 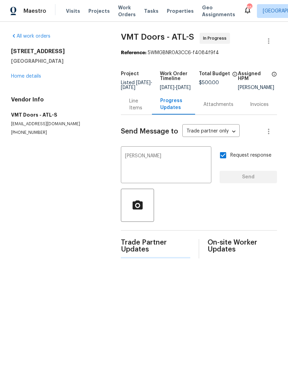 What do you see at coordinates (209, 83) in the screenshot?
I see `span: $500.00` at bounding box center [209, 83].